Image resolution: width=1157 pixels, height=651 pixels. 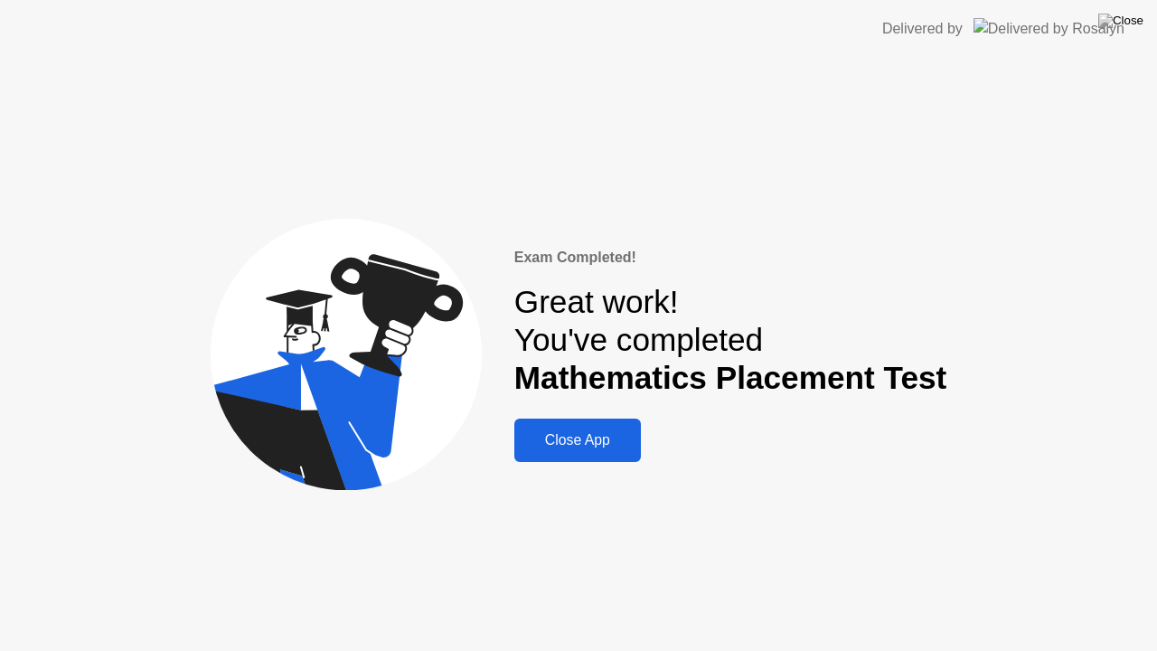 I want to click on b: Mathematics Placement Test, so click(x=730, y=377).